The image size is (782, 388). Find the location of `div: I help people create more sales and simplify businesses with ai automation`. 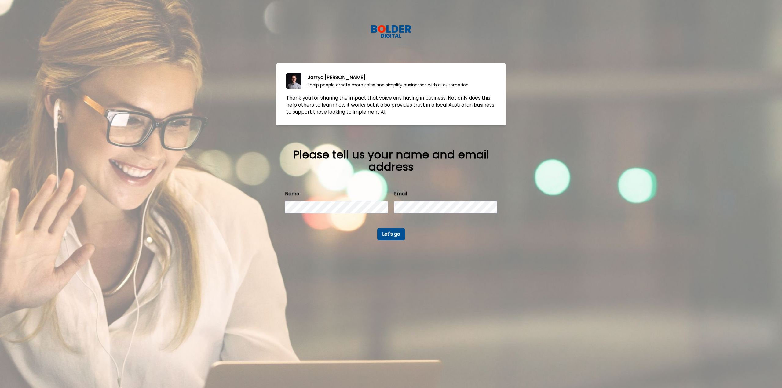

div: I help people create more sales and simplify businesses with ai automation is located at coordinates (388, 85).